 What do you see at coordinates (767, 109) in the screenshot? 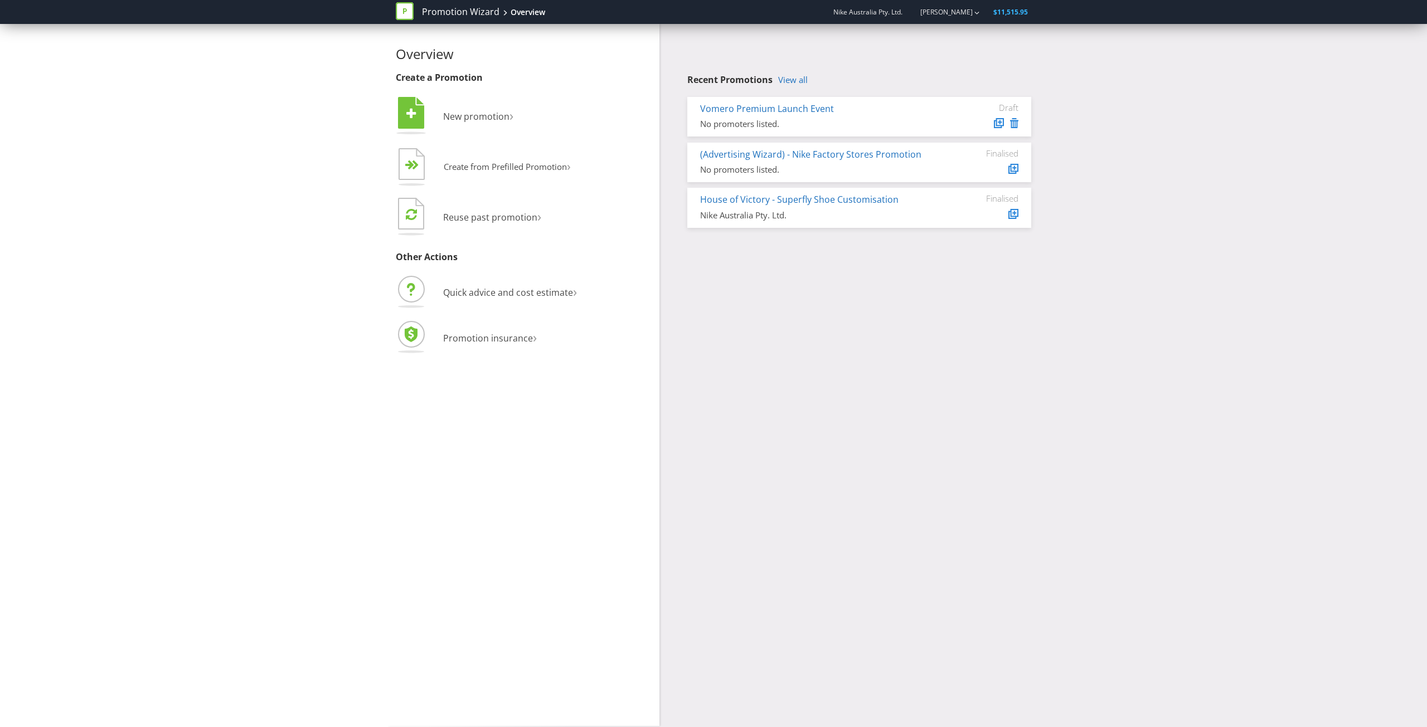
I see `a: Vomero Premium Launch Event` at bounding box center [767, 109].